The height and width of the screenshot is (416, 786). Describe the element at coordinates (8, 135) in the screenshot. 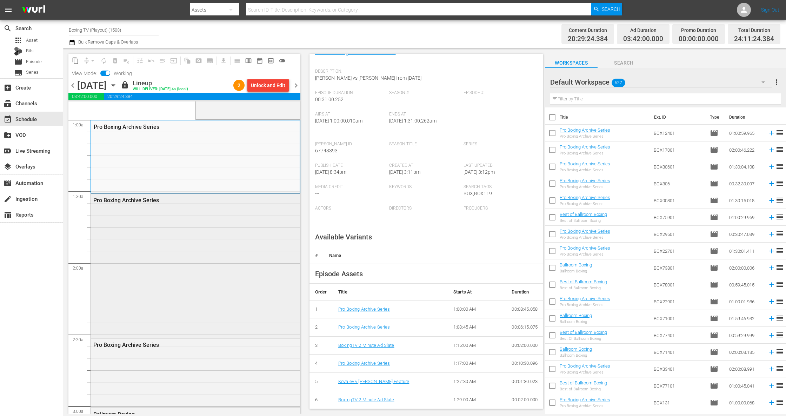

I see `span: VOD` at that location.